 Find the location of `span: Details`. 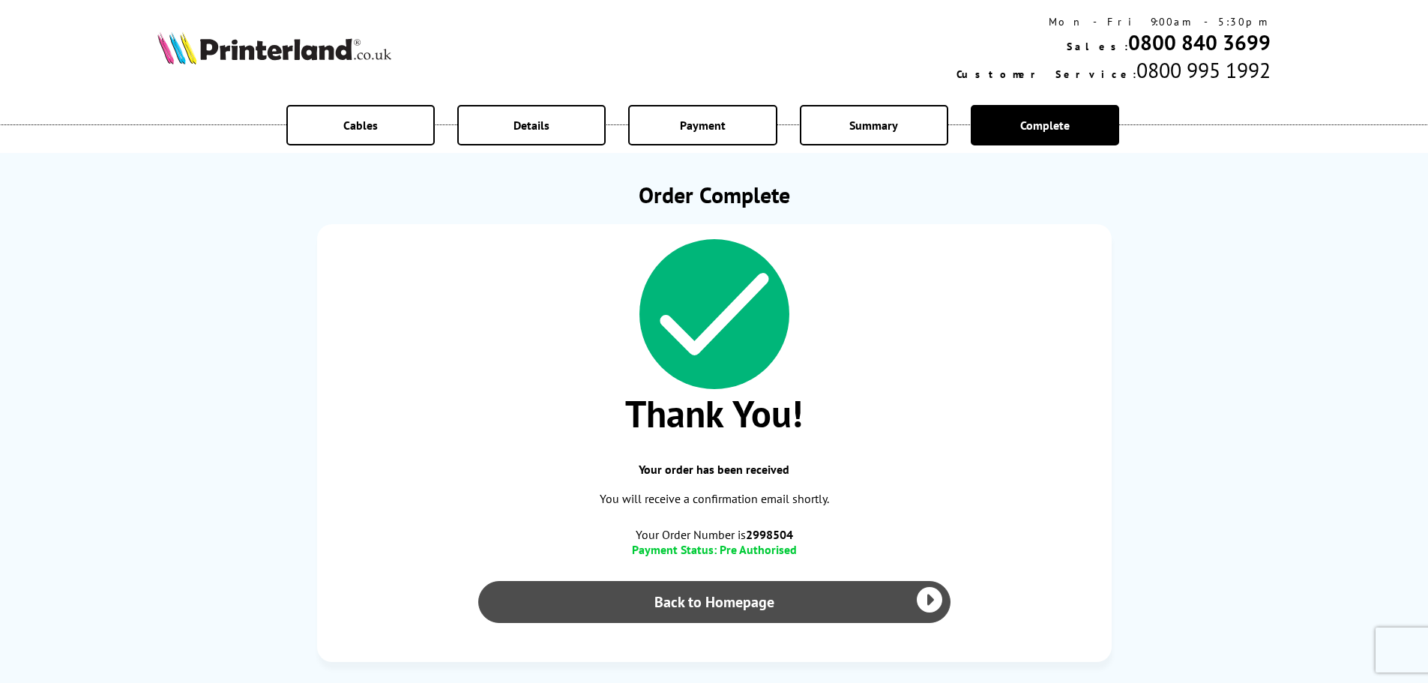

span: Details is located at coordinates (532, 125).